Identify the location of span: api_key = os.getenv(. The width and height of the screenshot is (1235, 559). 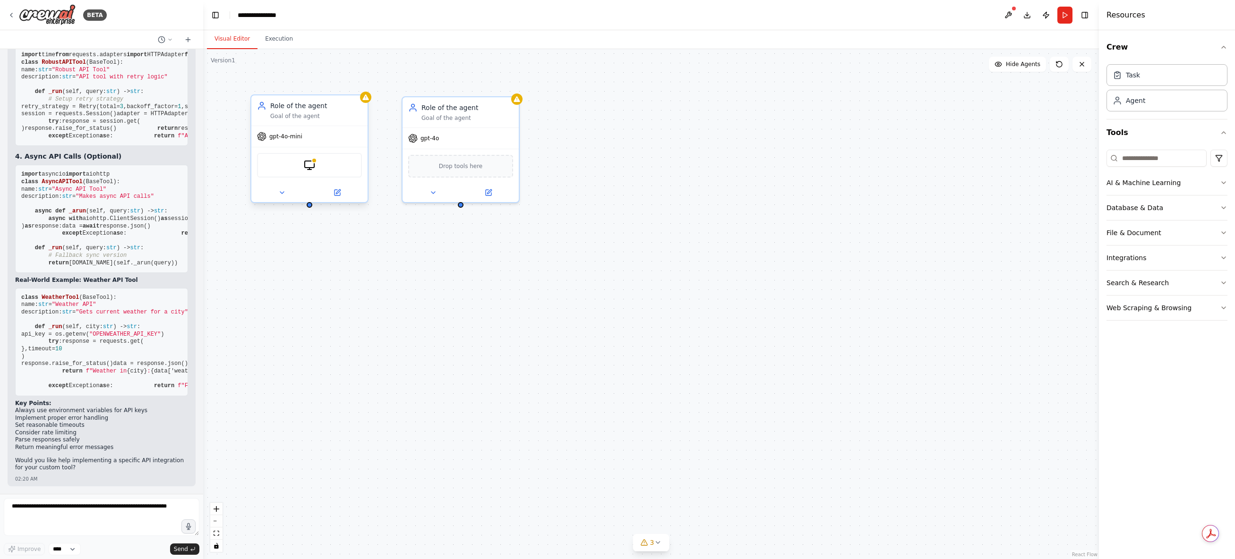
(55, 334).